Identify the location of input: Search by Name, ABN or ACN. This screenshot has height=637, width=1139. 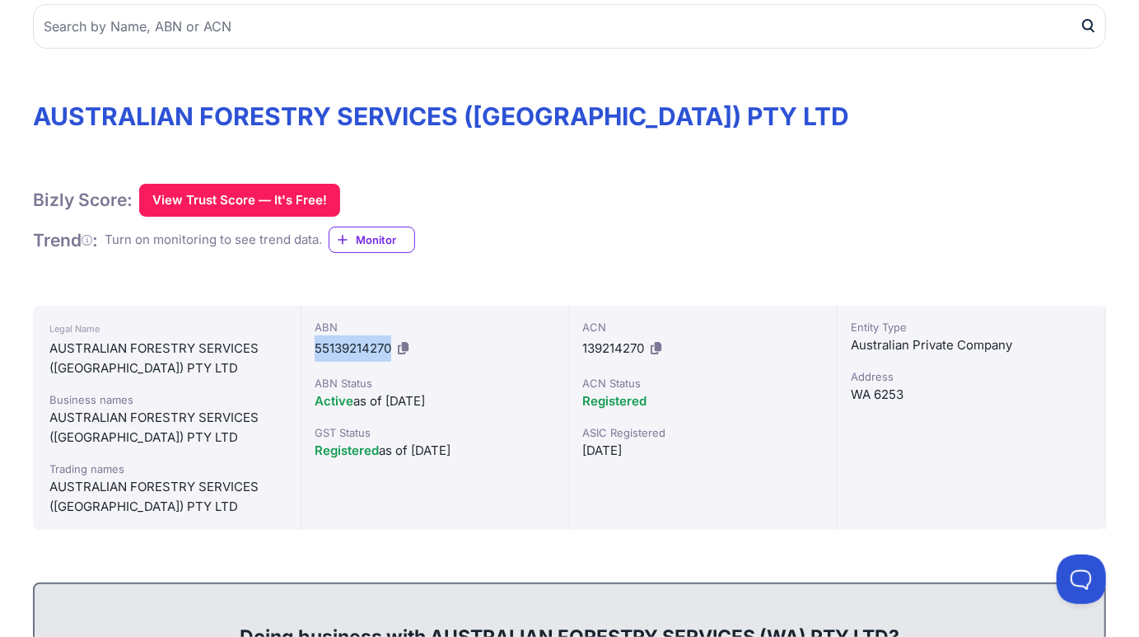
(569, 26).